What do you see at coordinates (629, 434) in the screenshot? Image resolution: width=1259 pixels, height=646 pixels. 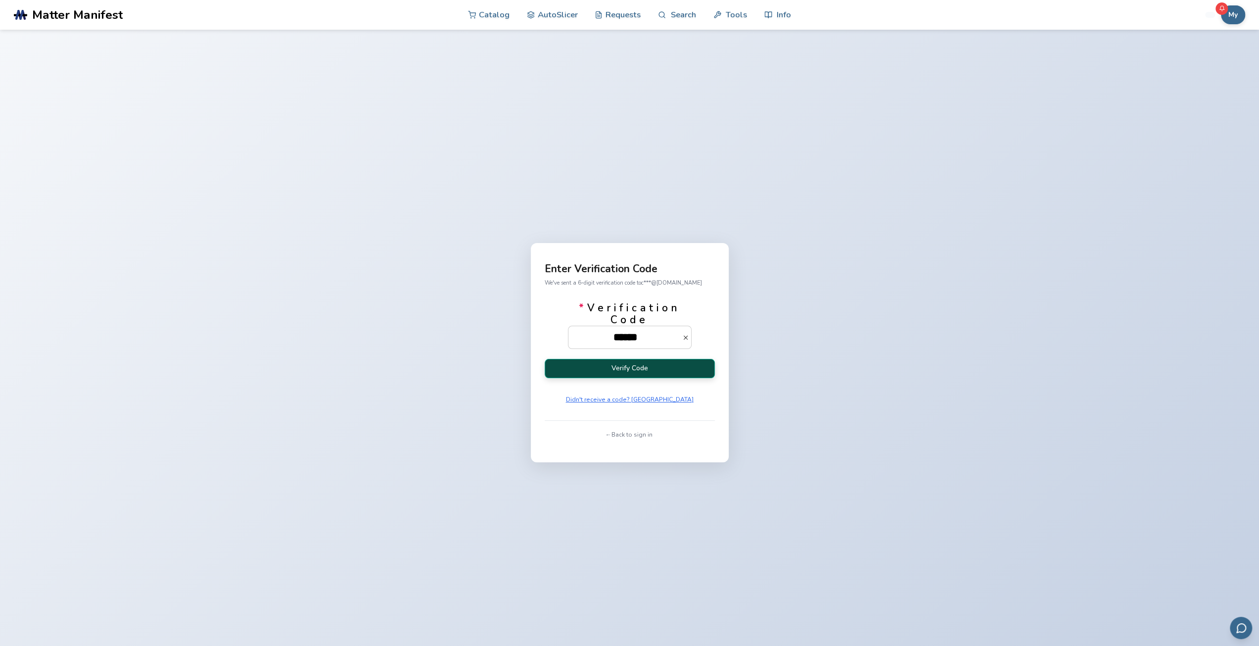 I see `button: ← Back to sign in` at bounding box center [629, 434].